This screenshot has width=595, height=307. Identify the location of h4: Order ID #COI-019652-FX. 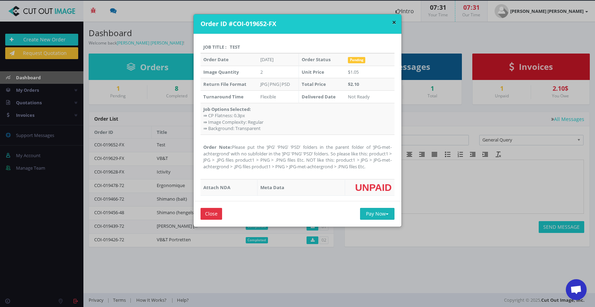
(298, 24).